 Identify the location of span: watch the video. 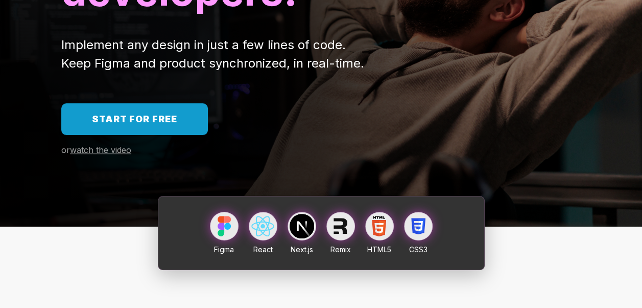
(101, 150).